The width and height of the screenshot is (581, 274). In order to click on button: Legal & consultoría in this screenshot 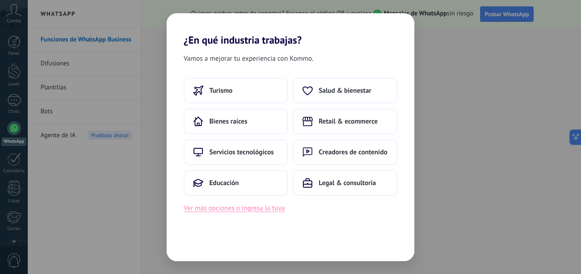, I will do `click(345, 183)`.